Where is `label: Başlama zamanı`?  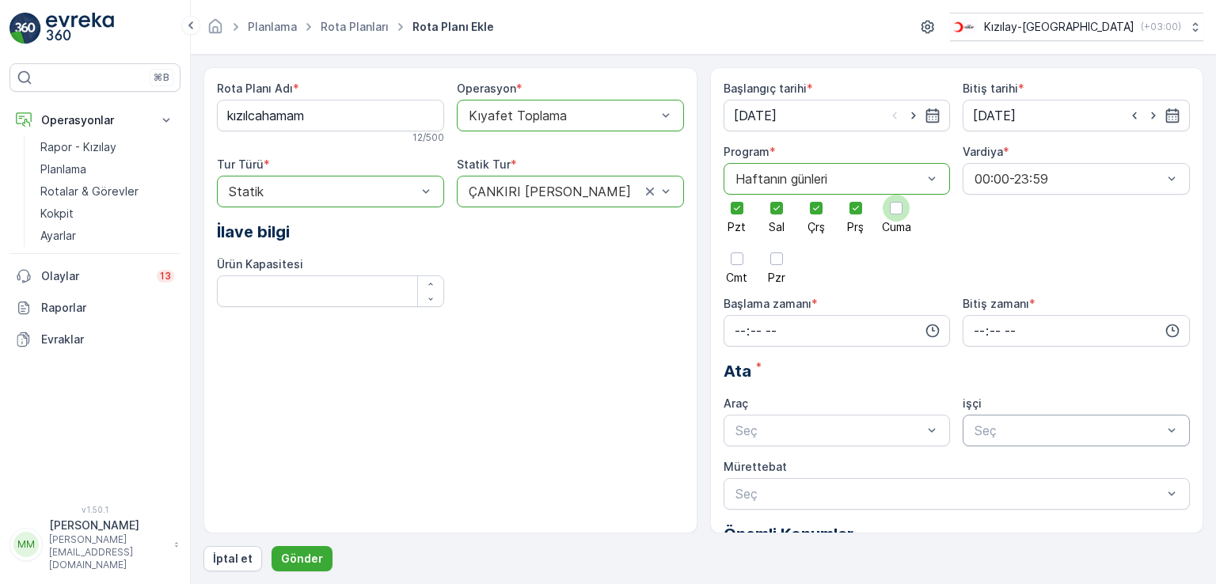
label: Başlama zamanı is located at coordinates (767, 303).